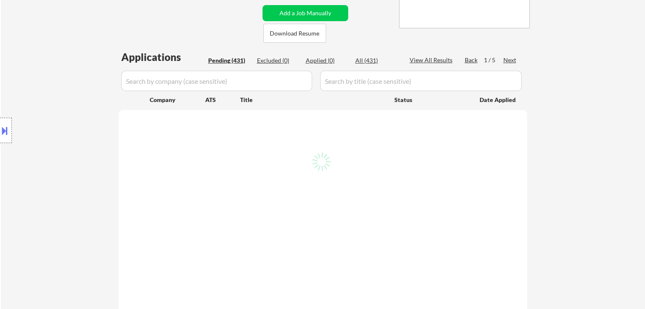 This screenshot has height=309, width=645. What do you see at coordinates (510, 60) in the screenshot?
I see `div: Next` at bounding box center [510, 60].